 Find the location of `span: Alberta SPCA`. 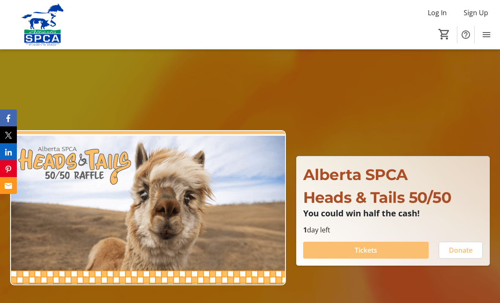

span: Alberta SPCA is located at coordinates (356, 175).